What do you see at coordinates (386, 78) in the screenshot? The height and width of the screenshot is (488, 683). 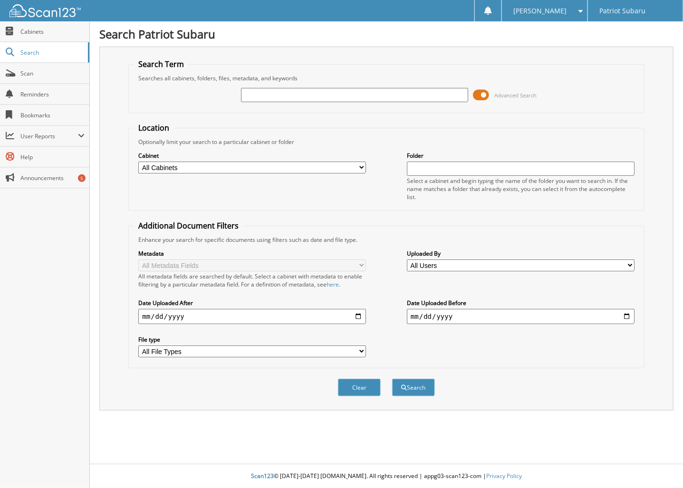 I see `div: Searches all cabinets, folders, files, metadata, and keywords` at bounding box center [386, 78].